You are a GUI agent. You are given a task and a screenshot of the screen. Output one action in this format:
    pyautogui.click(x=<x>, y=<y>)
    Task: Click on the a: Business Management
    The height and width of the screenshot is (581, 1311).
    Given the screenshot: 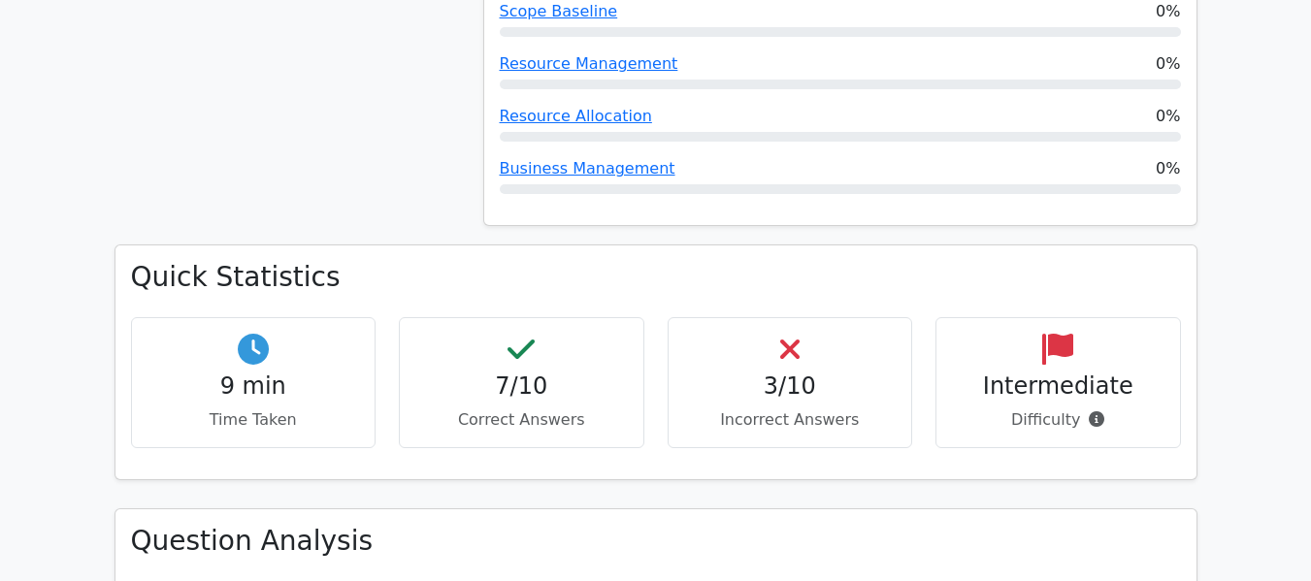 What is the action you would take?
    pyautogui.click(x=587, y=168)
    